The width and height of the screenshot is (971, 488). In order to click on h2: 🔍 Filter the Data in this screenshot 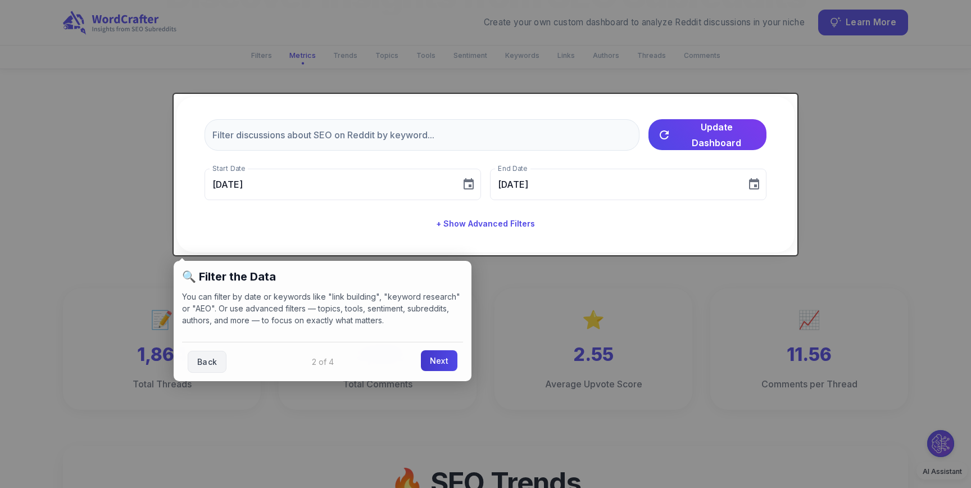, I will do `click(322, 276)`.